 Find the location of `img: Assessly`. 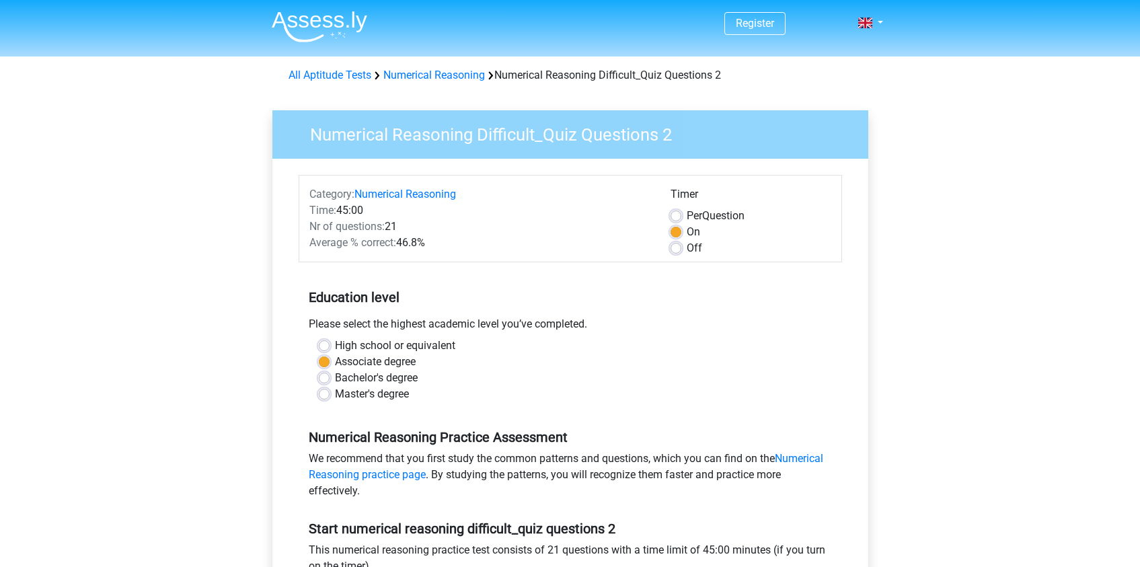

img: Assessly is located at coordinates (319, 26).